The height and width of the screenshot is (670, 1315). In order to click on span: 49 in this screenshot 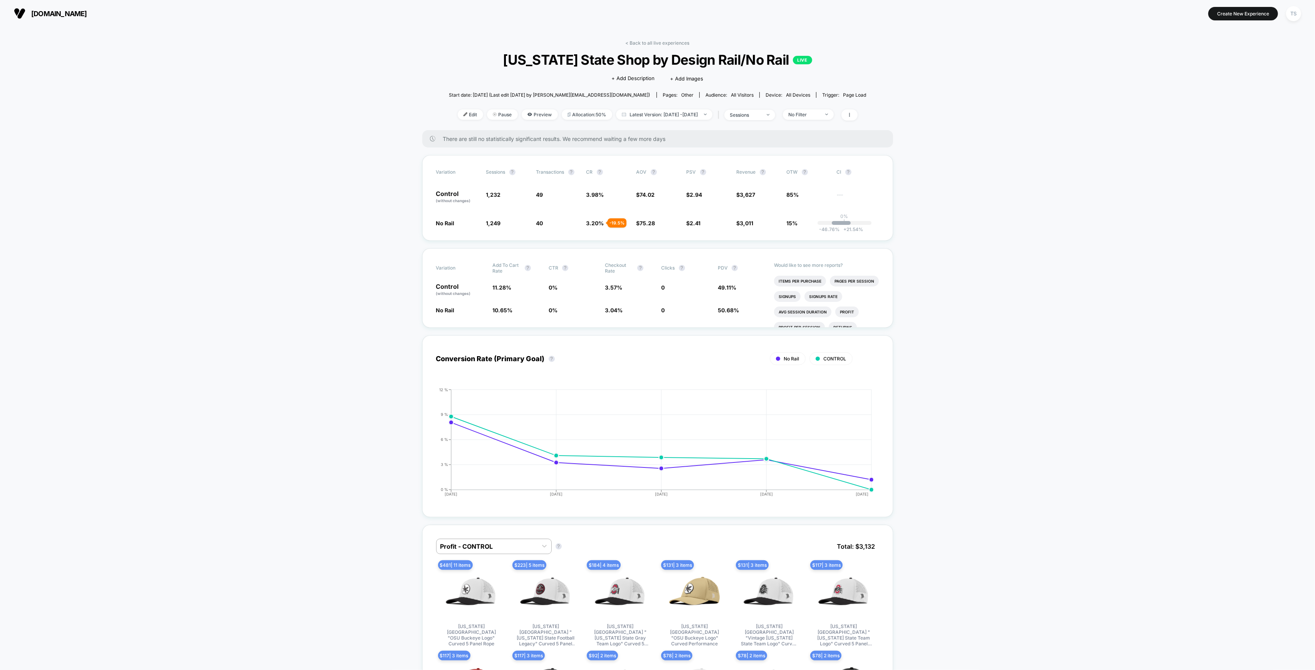, I will do `click(540, 195)`.